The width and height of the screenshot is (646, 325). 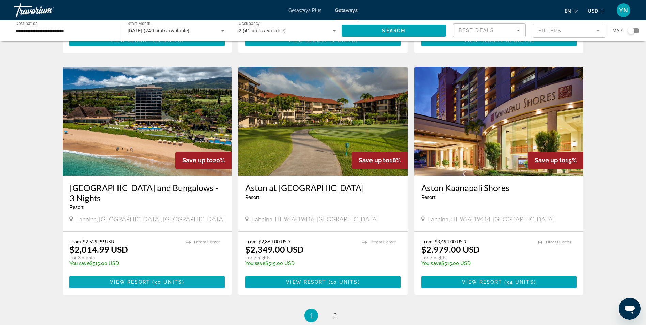 What do you see at coordinates (451, 249) in the screenshot?
I see `p: $2,979.00 USD` at bounding box center [451, 249].